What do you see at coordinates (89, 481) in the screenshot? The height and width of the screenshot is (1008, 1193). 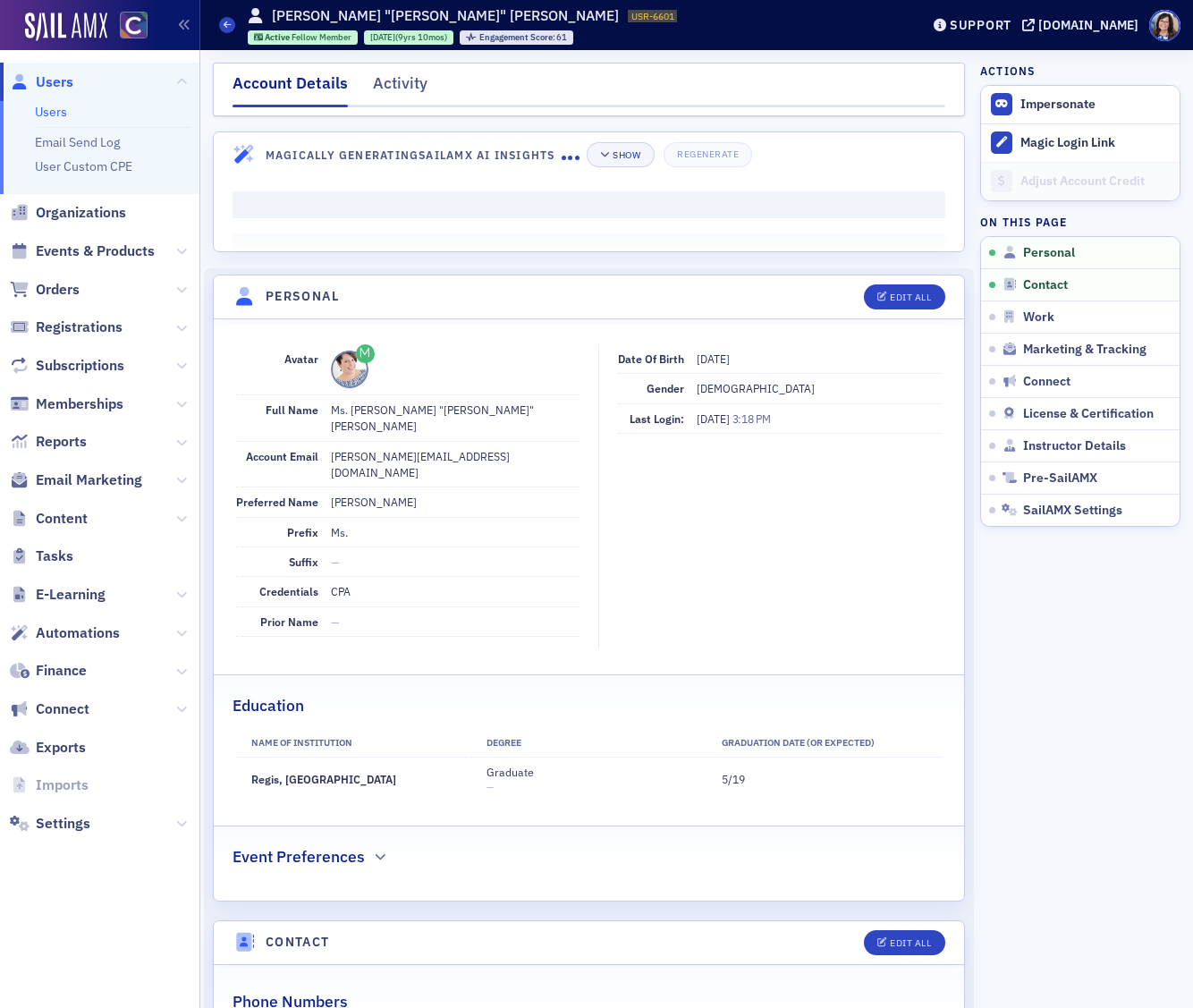 I see `span: Email Marketing` at bounding box center [89, 481].